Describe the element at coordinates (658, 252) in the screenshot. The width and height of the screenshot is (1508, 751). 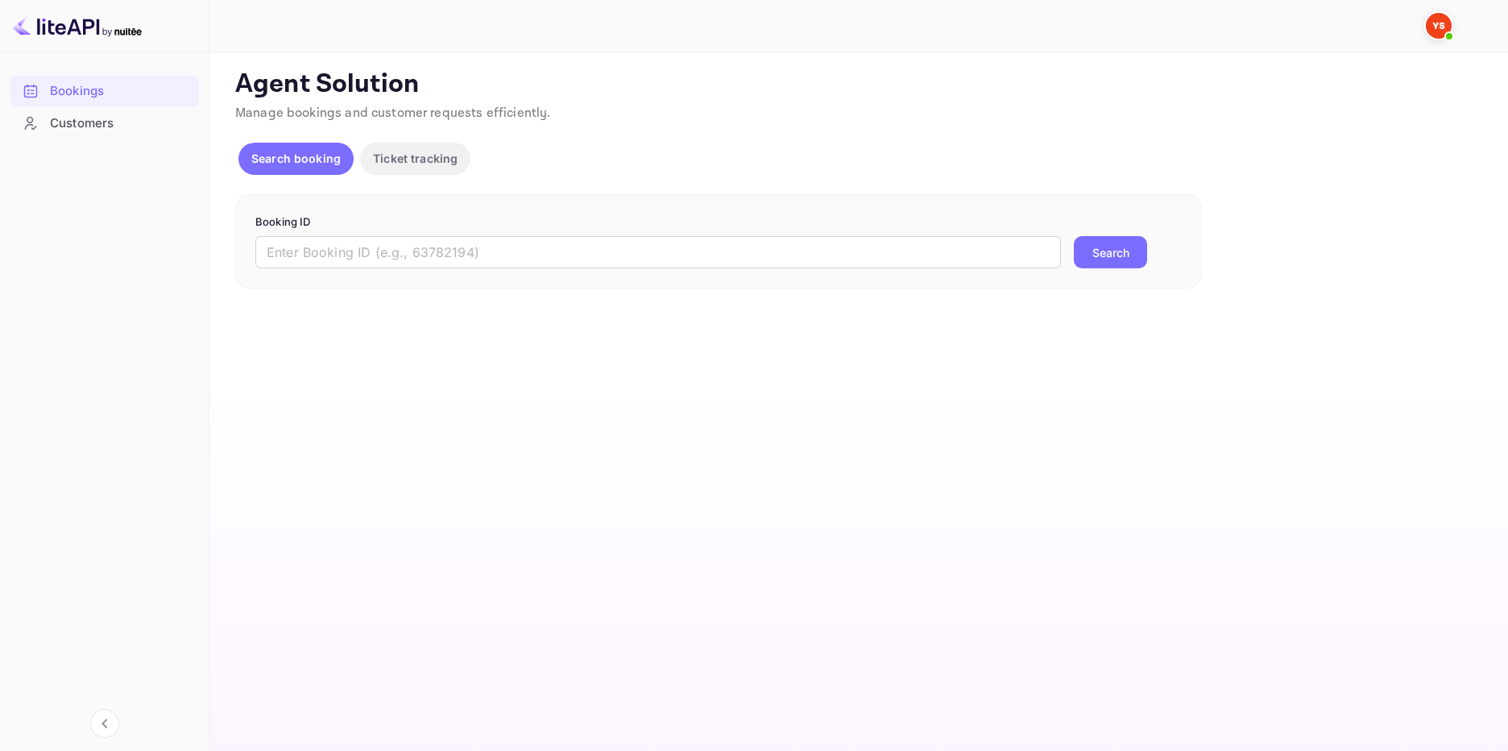
I see `input: Enter Booking ID (e.g., 63782194)` at that location.